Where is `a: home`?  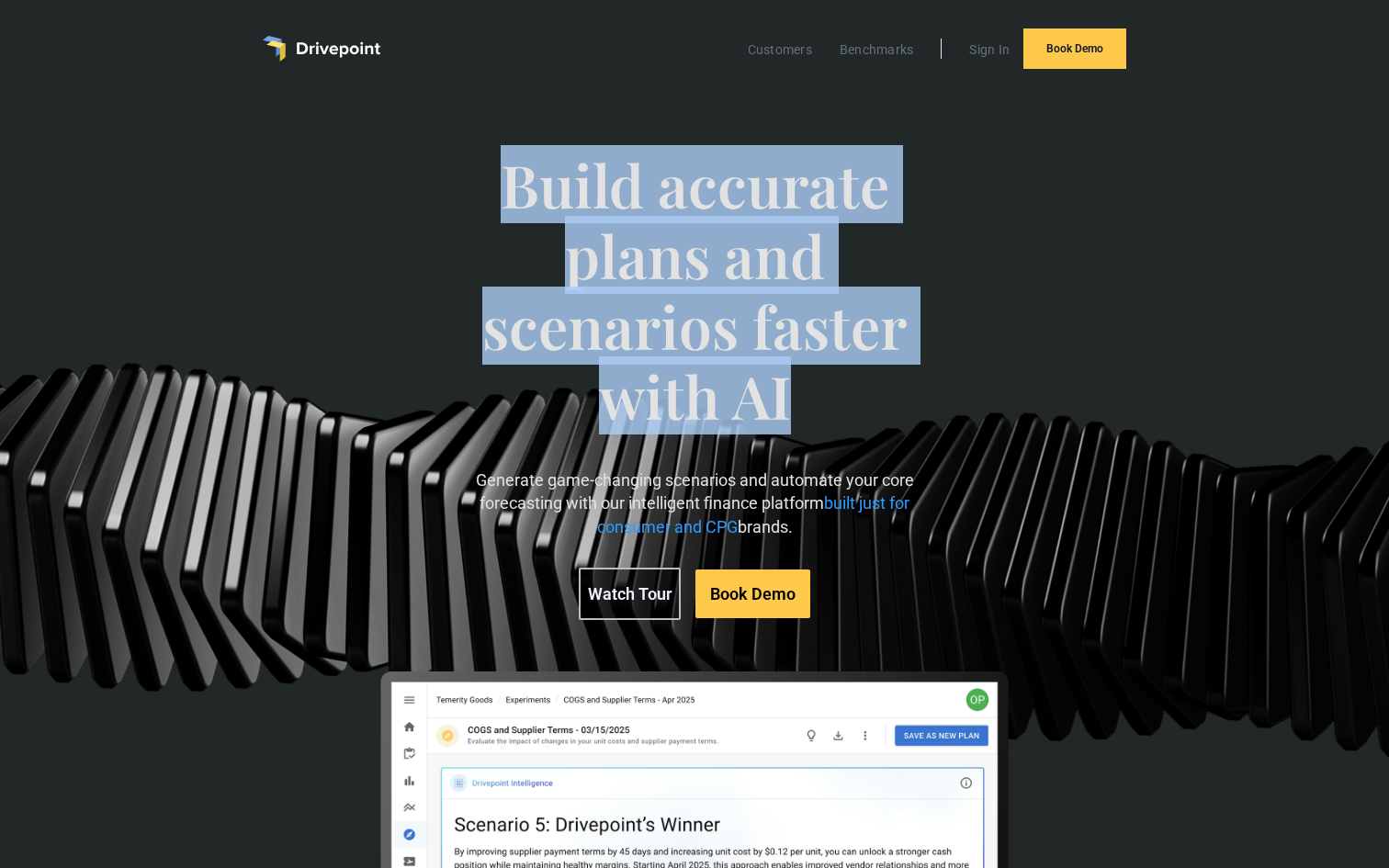 a: home is located at coordinates (321, 48).